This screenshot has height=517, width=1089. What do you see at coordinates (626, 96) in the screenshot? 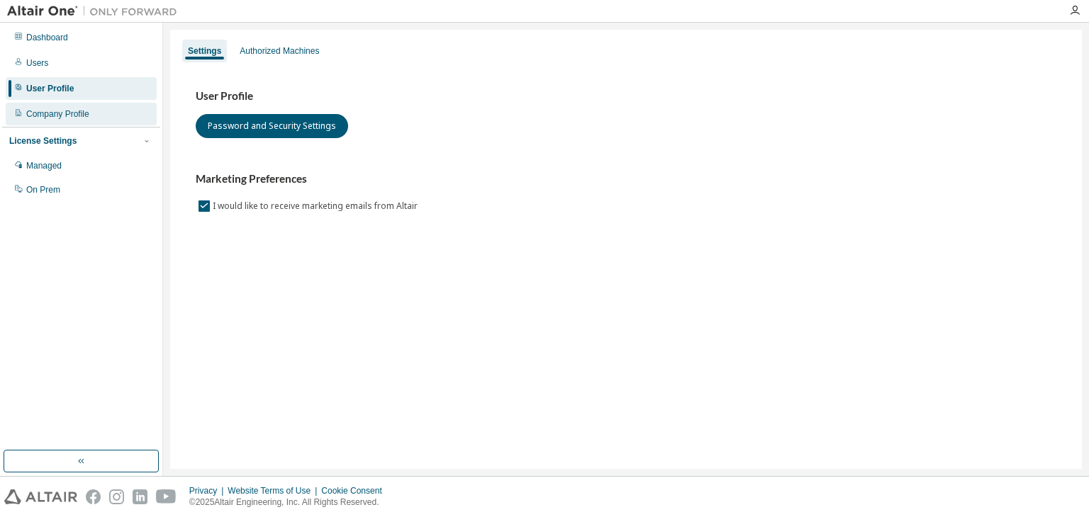
I see `h3: User Profile` at bounding box center [626, 96].